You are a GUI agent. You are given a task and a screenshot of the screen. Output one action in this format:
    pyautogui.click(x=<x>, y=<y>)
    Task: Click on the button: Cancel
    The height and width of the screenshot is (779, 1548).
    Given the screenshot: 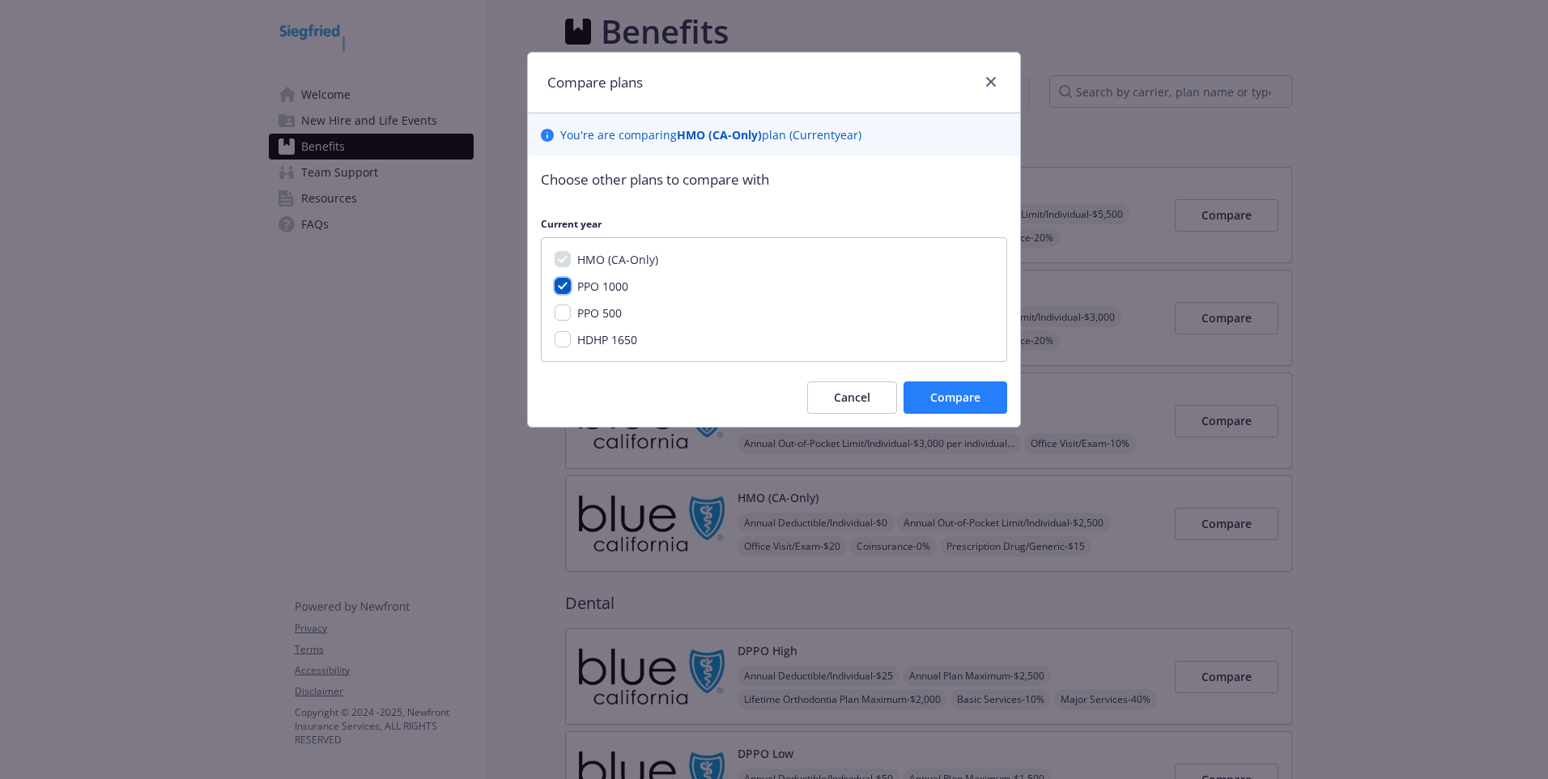 What is the action you would take?
    pyautogui.click(x=852, y=398)
    